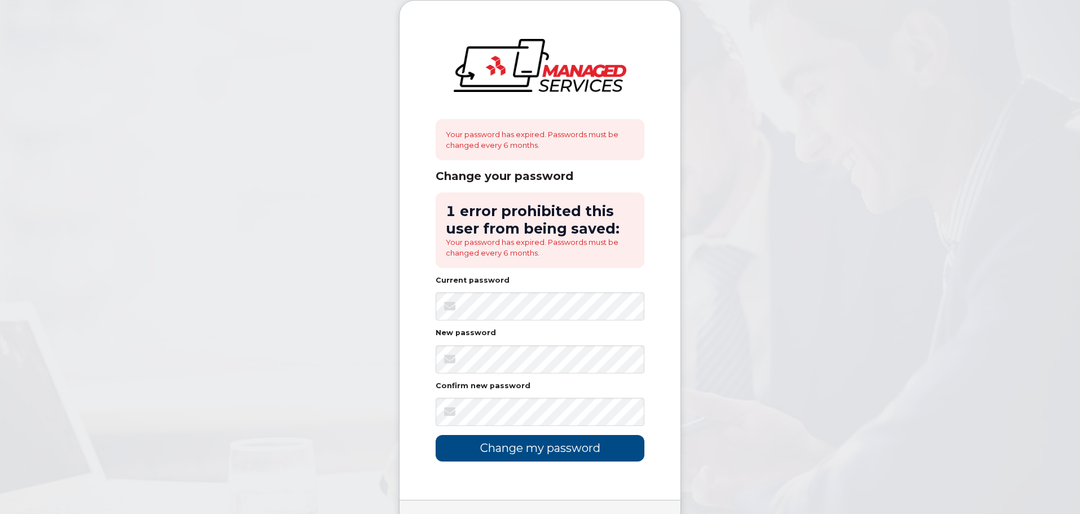 Image resolution: width=1080 pixels, height=514 pixels. What do you see at coordinates (472, 281) in the screenshot?
I see `label: Current password` at bounding box center [472, 281].